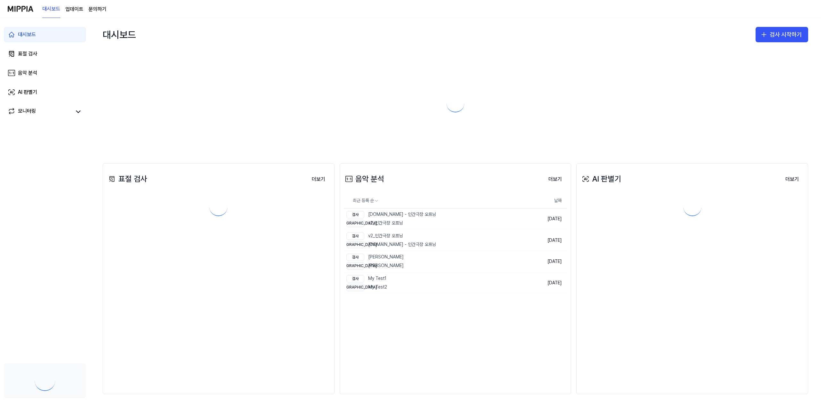 The width and height of the screenshot is (821, 407). I want to click on a: 업데이트, so click(74, 9).